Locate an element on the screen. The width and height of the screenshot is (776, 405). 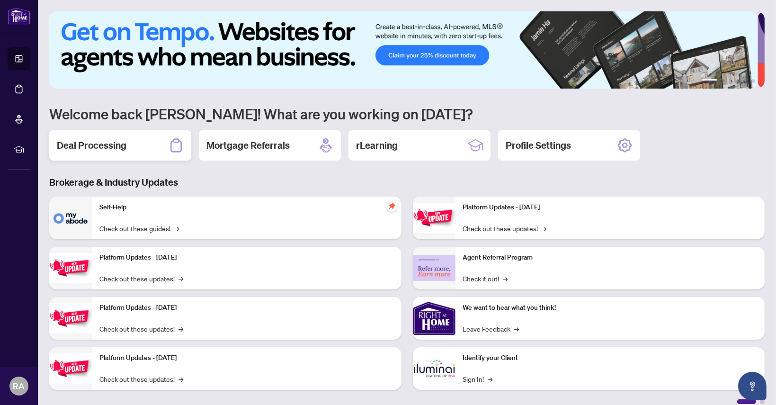
img: logo is located at coordinates (19, 16).